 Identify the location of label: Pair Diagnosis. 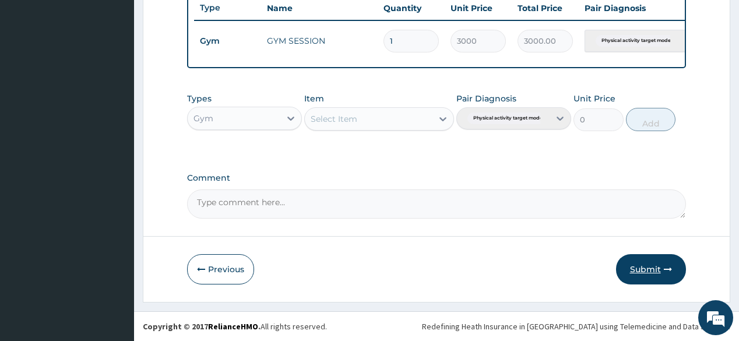
(486, 98).